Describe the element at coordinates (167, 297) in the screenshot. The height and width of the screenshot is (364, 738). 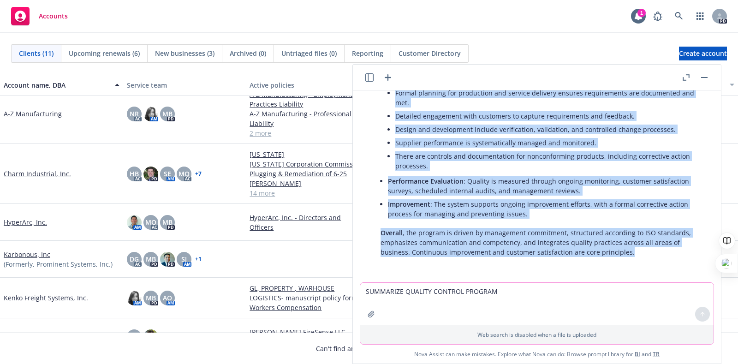
I see `span: AO` at that location.